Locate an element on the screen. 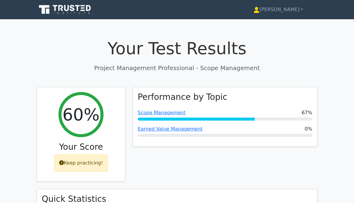 This screenshot has height=203, width=354. h3: Performance by Topic is located at coordinates (183, 97).